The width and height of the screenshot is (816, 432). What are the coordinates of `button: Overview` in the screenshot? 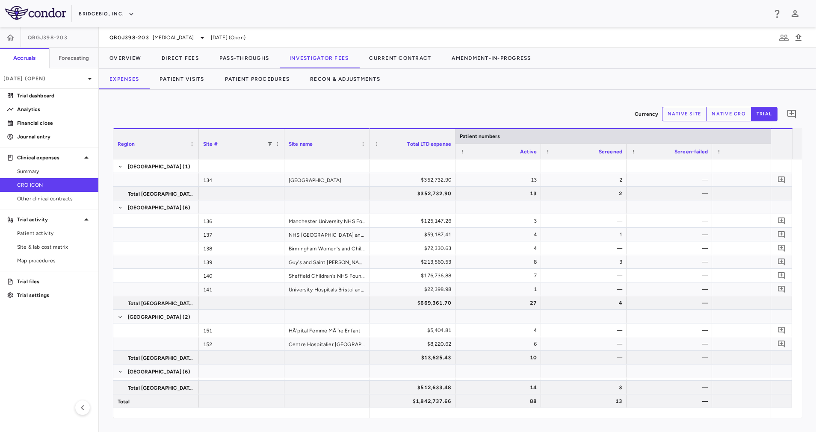 It's located at (125, 58).